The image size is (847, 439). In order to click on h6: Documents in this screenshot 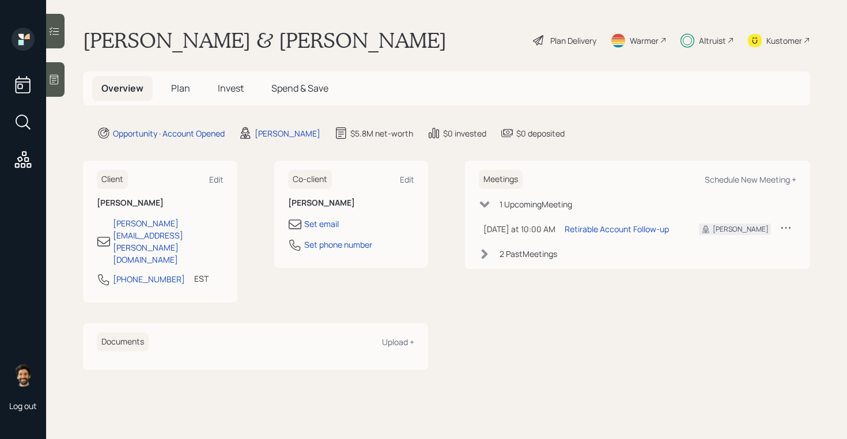, I will do `click(123, 342)`.